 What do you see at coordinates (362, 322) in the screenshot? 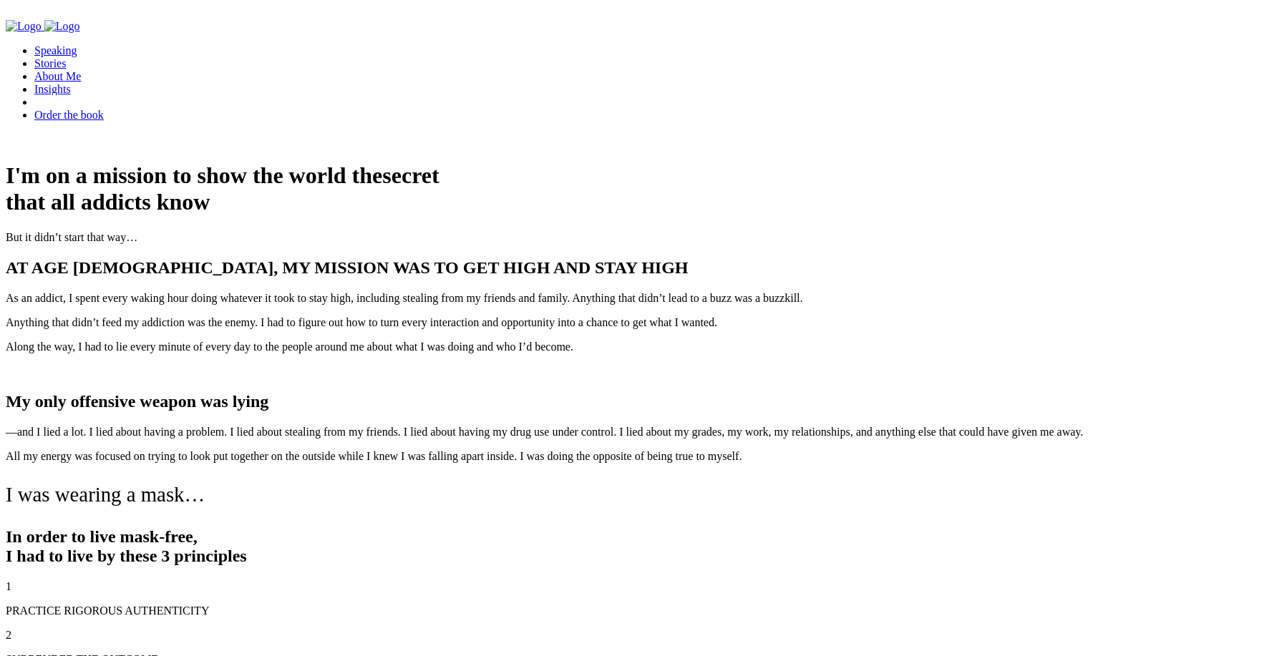
I see `span: Anything that didn’t feed my addiction was the enemy. I had to figure out how to turn every inter...` at bounding box center [362, 322].